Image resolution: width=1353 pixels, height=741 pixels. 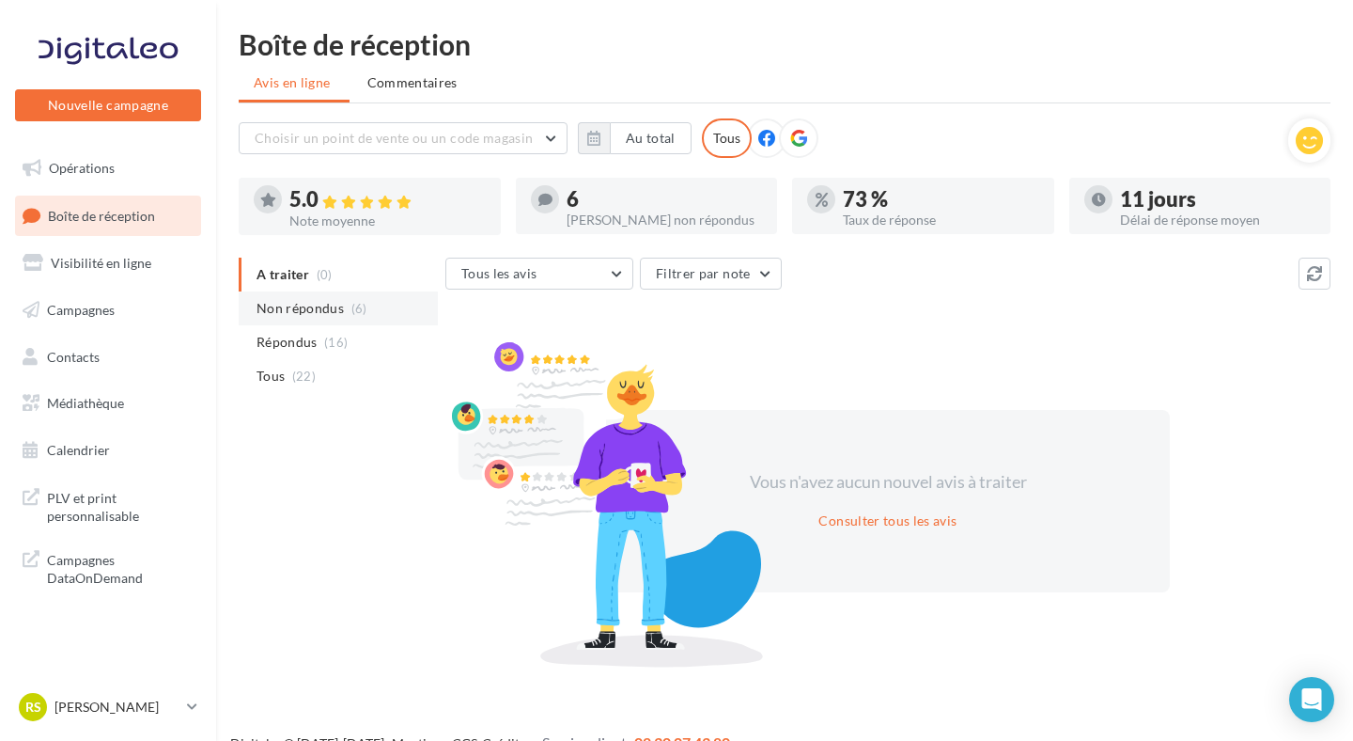 I want to click on div: Open Intercom Messenger, so click(x=1312, y=699).